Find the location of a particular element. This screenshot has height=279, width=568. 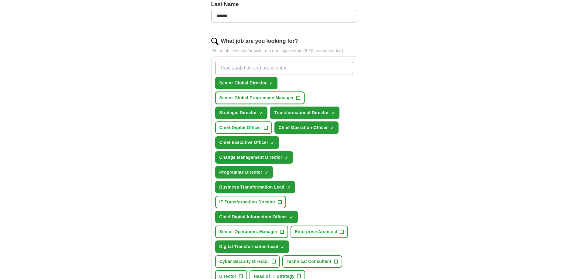

button: Strategic Director✓ is located at coordinates (241, 113).